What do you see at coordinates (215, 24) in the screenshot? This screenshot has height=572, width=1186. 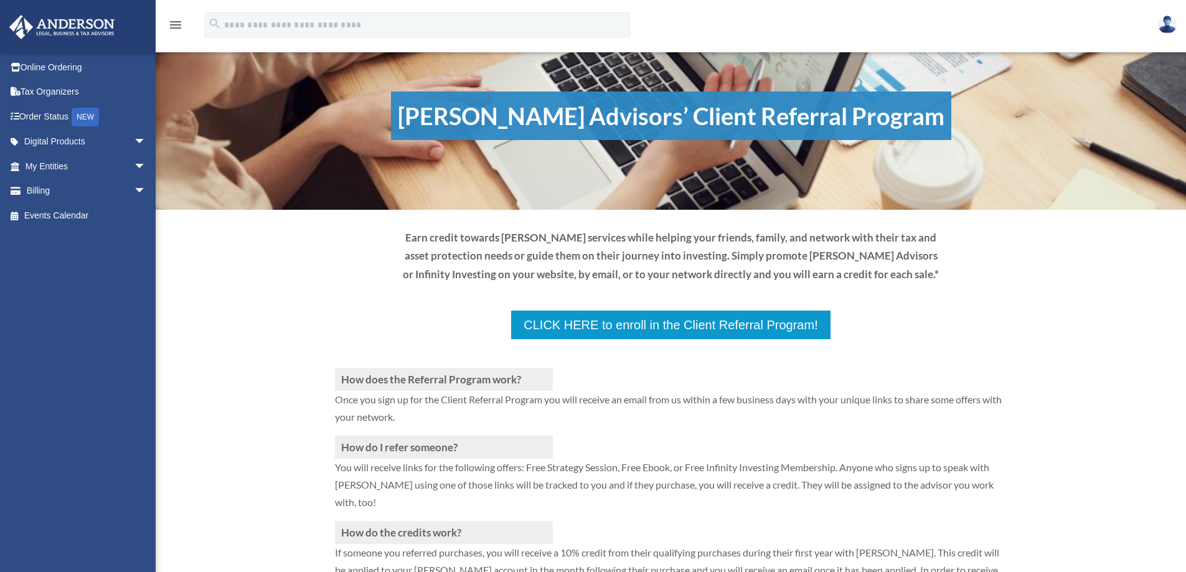 I see `i: search` at bounding box center [215, 24].